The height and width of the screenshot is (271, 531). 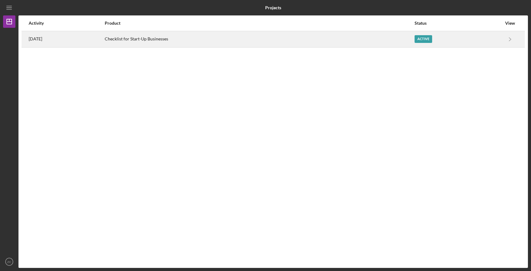 I want to click on text: ZC, so click(x=9, y=261).